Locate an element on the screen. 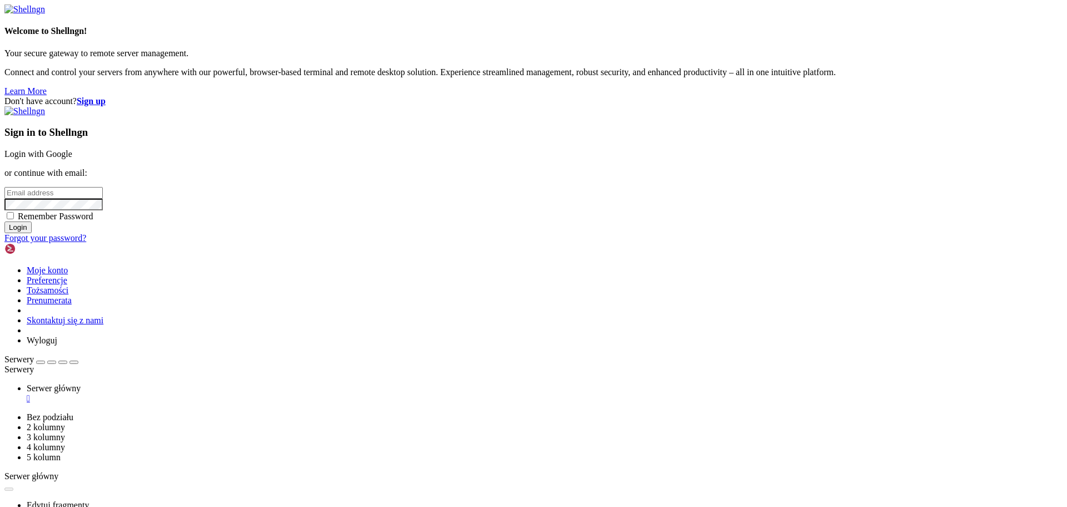 This screenshot has width=1067, height=507. a: Preferencje is located at coordinates (47, 280).